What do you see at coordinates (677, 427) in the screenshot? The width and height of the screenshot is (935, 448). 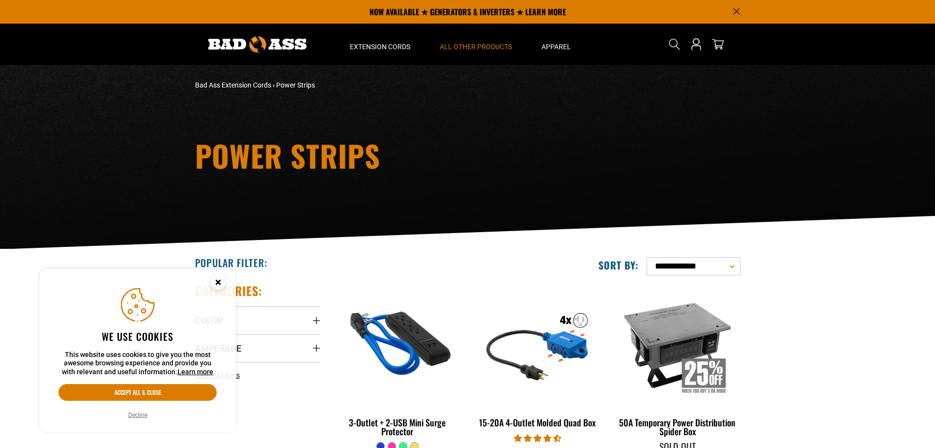 I see `div: 50A Temporary Power Distribution Spider Box` at bounding box center [677, 427].